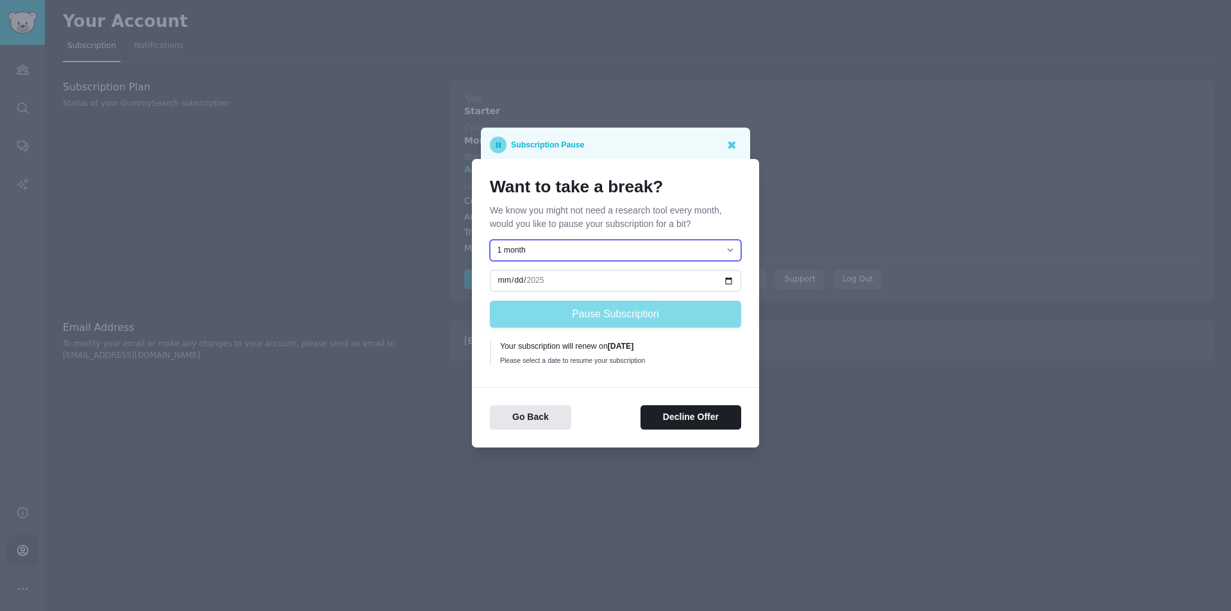 The image size is (1231, 611). I want to click on h1: Want to take a break?, so click(616, 187).